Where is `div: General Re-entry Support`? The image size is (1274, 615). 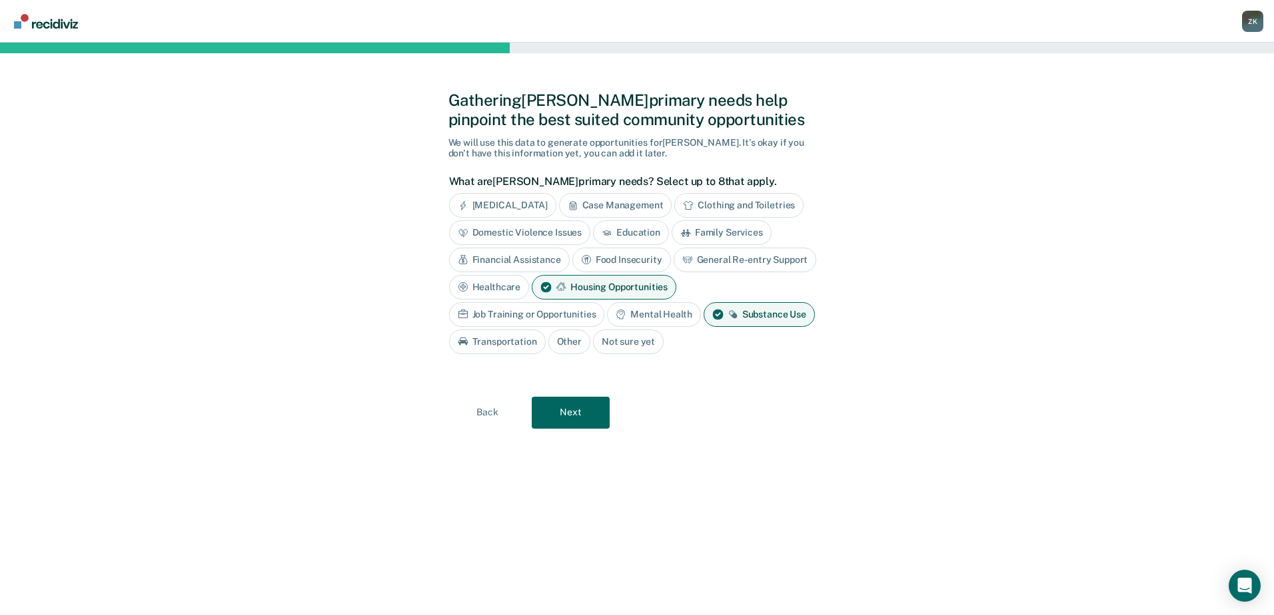 div: General Re-entry Support is located at coordinates (745, 260).